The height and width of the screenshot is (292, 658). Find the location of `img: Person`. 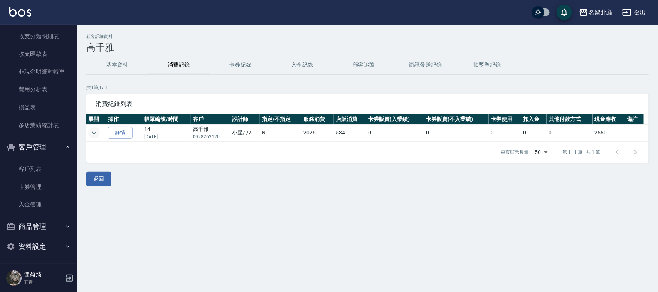

img: Person is located at coordinates (14, 278).